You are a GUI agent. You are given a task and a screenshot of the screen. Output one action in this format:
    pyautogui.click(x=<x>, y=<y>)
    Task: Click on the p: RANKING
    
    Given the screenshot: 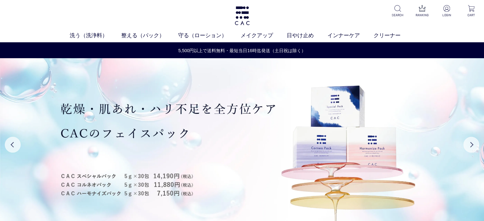 What is the action you would take?
    pyautogui.click(x=422, y=15)
    